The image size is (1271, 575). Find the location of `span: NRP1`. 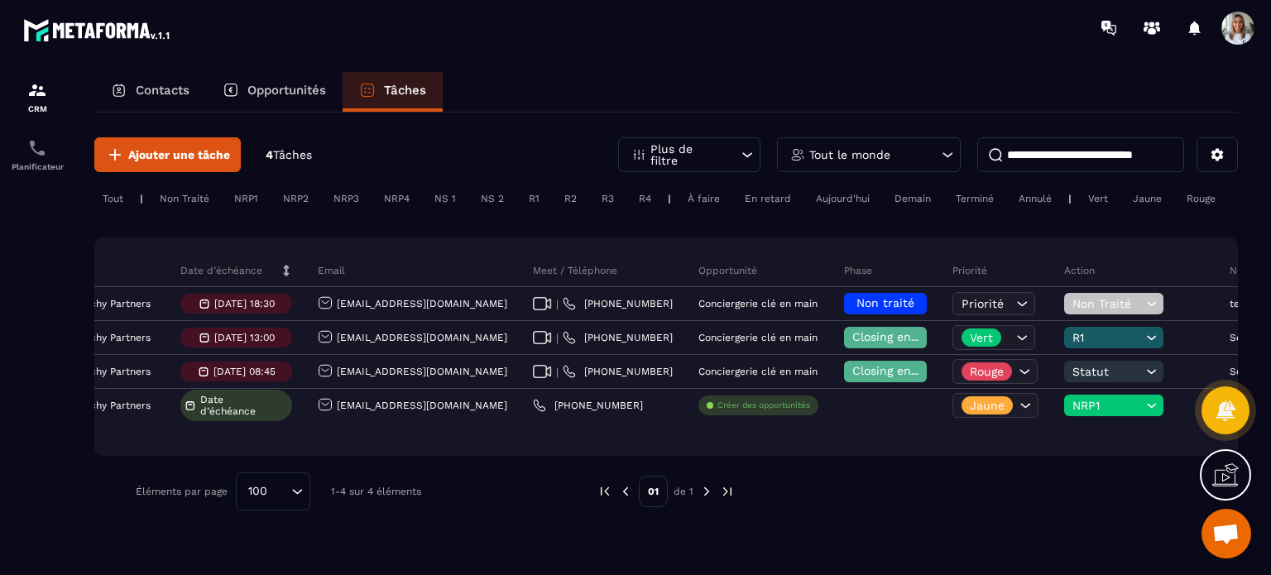

span: NRP1 is located at coordinates (1107, 405).